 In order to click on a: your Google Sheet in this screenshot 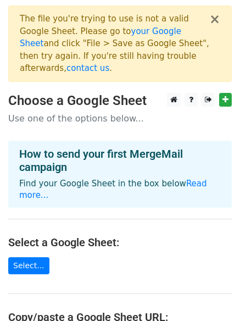, I will do `click(101, 37)`.